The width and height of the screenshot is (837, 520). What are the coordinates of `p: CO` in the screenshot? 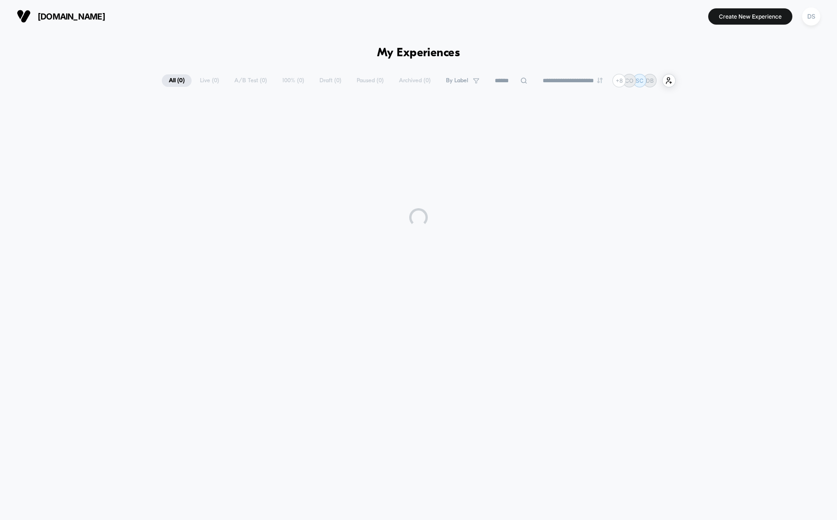 It's located at (629, 80).